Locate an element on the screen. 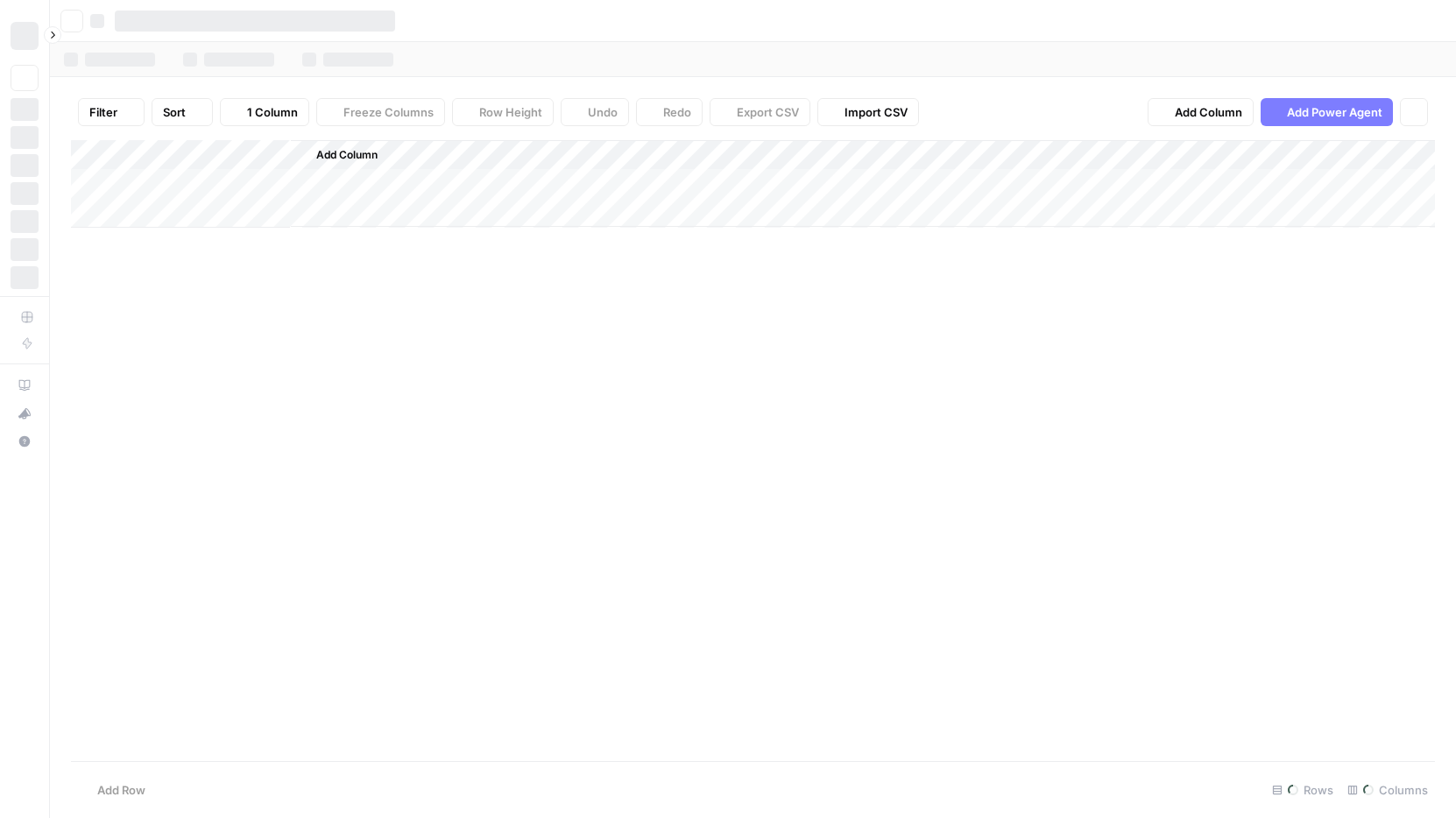 This screenshot has width=1456, height=818. button: Export CSV is located at coordinates (760, 112).